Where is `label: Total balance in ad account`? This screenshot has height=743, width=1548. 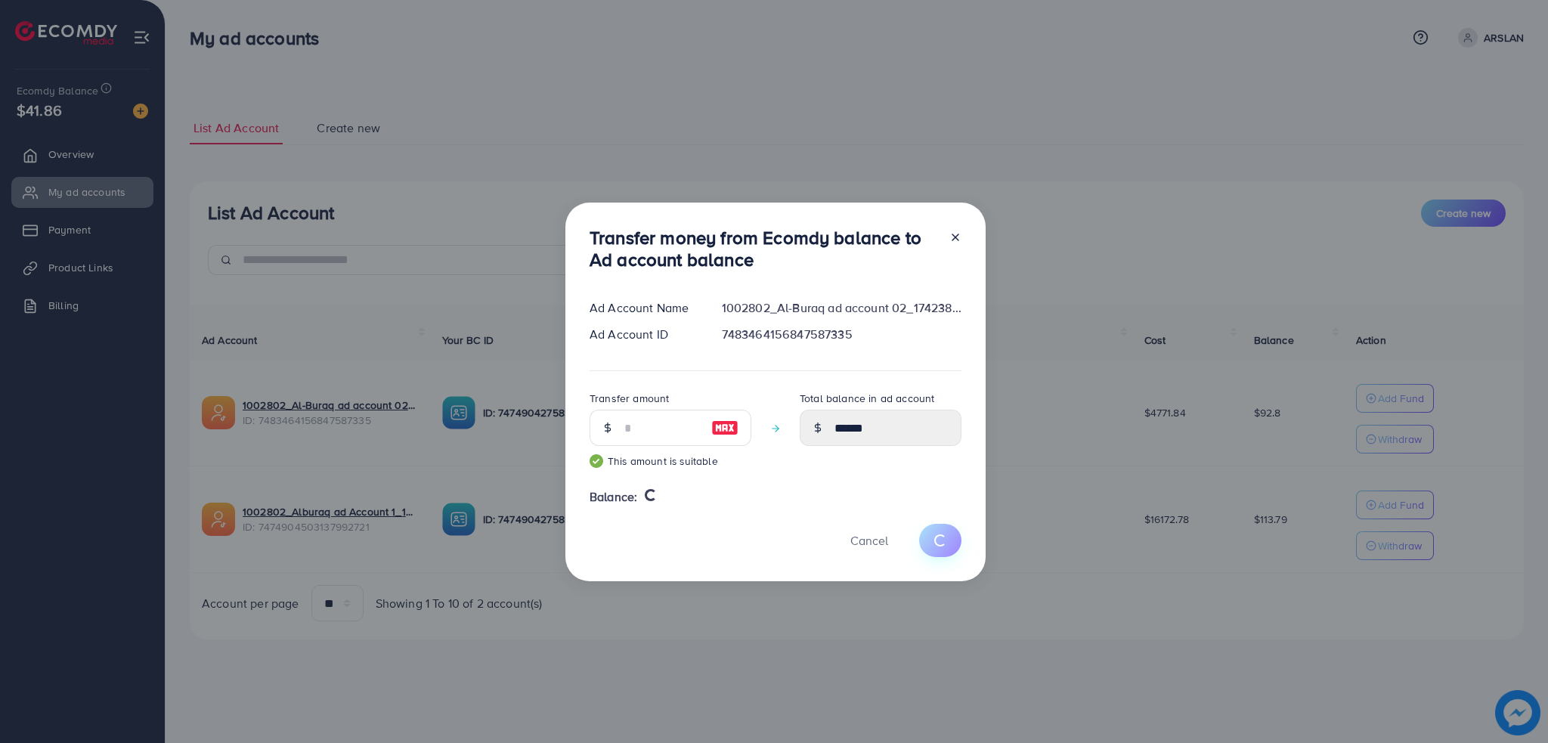
label: Total balance in ad account is located at coordinates (867, 398).